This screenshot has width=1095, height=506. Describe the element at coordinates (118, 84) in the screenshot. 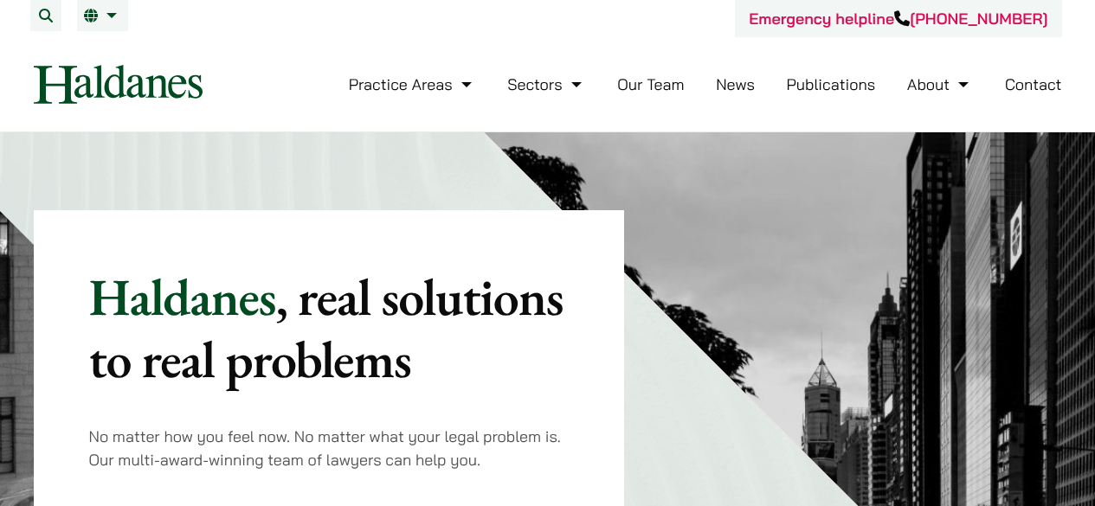

I see `img: Logo of Haldanes` at that location.